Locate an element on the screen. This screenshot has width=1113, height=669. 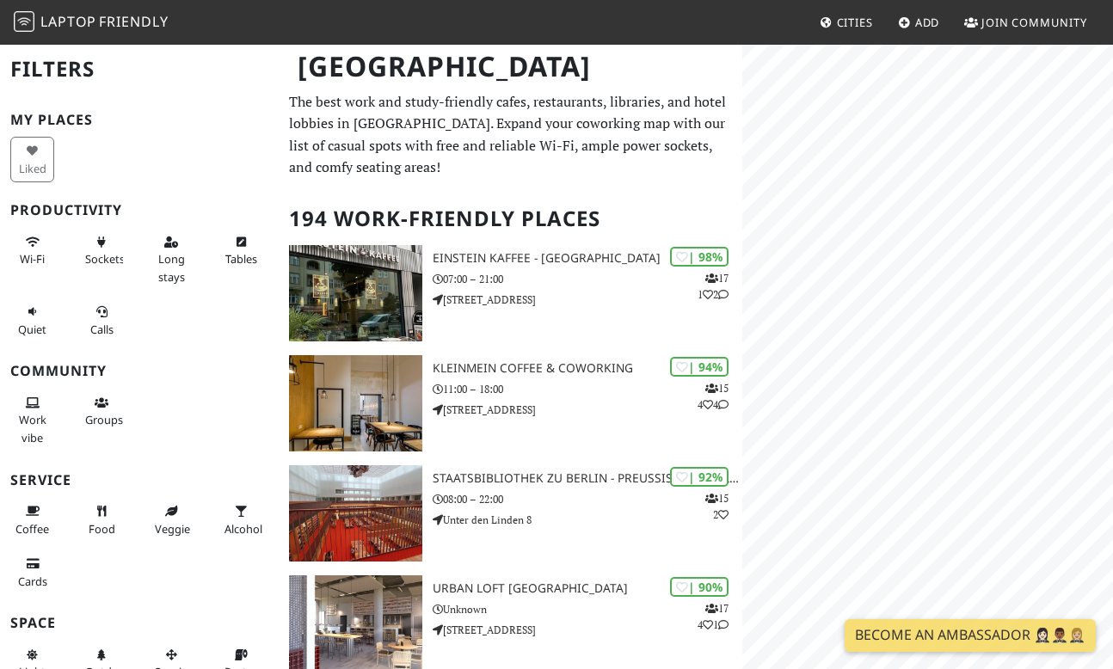
p: 11:00 – 18:00 is located at coordinates (587, 389).